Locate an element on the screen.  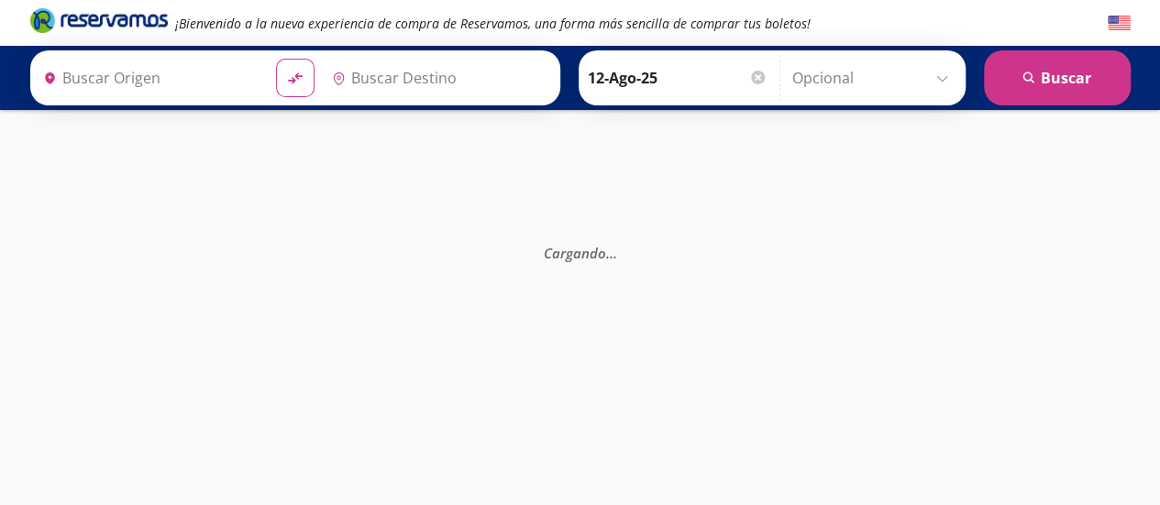
em: Cargando is located at coordinates (580, 252).